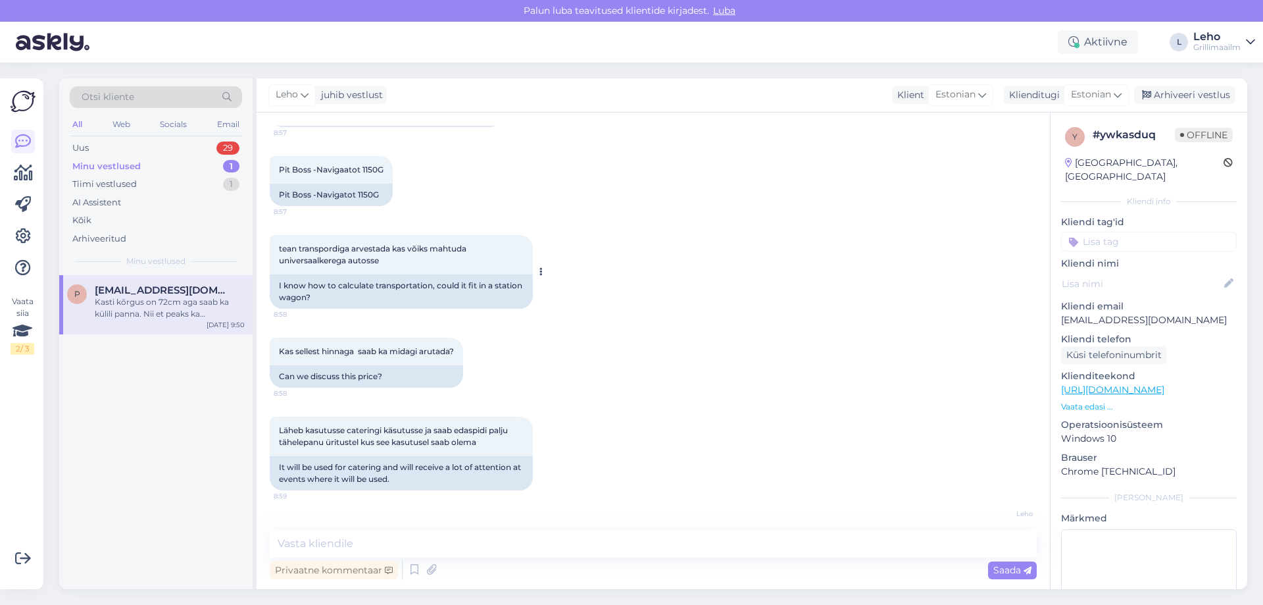 The width and height of the screenshot is (1263, 605). Describe the element at coordinates (1217, 37) in the screenshot. I see `div: Leho` at that location.